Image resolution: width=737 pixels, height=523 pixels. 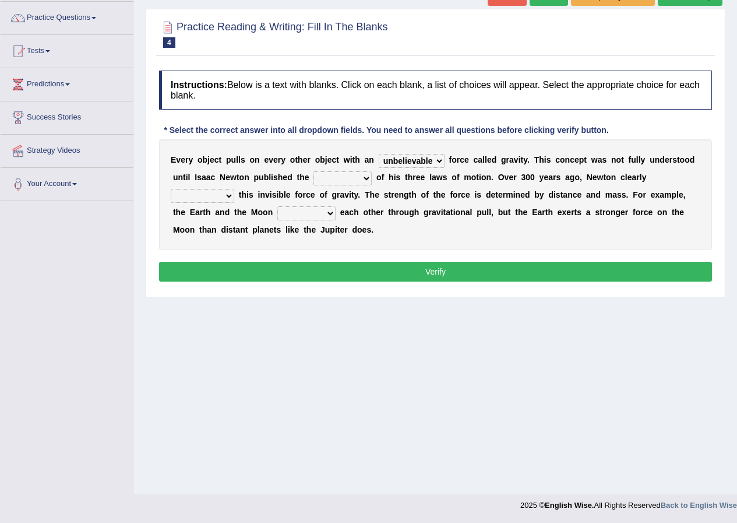 What do you see at coordinates (435, 272) in the screenshot?
I see `button: Verify` at bounding box center [435, 272].